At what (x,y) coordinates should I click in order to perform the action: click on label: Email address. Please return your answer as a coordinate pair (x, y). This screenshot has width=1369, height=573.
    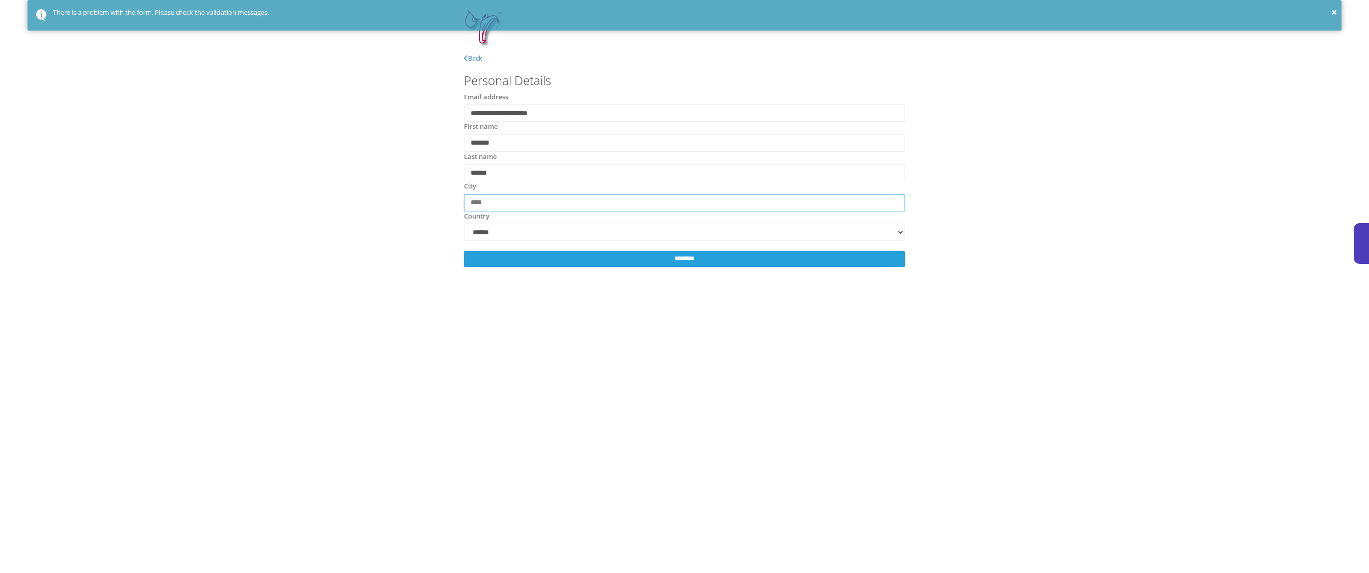
    Looking at the image, I should click on (486, 97).